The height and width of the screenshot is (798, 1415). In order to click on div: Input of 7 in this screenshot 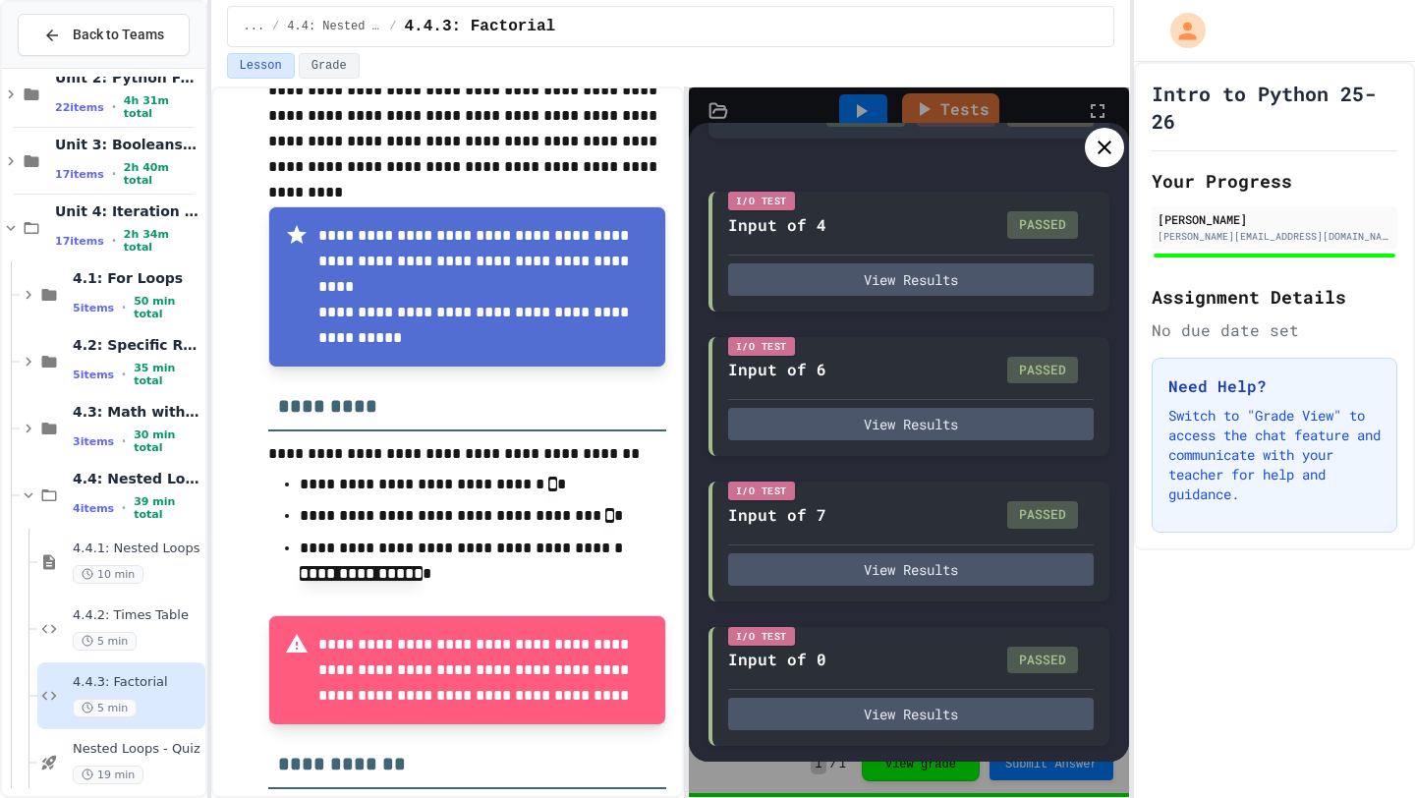, I will do `click(777, 515)`.